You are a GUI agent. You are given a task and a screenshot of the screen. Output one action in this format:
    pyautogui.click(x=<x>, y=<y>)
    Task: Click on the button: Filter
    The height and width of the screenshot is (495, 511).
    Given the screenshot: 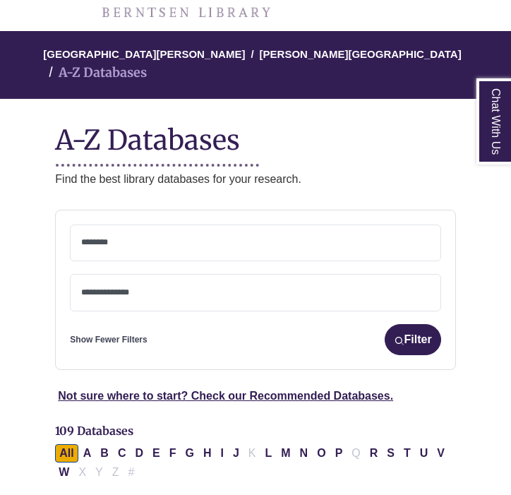 What is the action you would take?
    pyautogui.click(x=413, y=339)
    